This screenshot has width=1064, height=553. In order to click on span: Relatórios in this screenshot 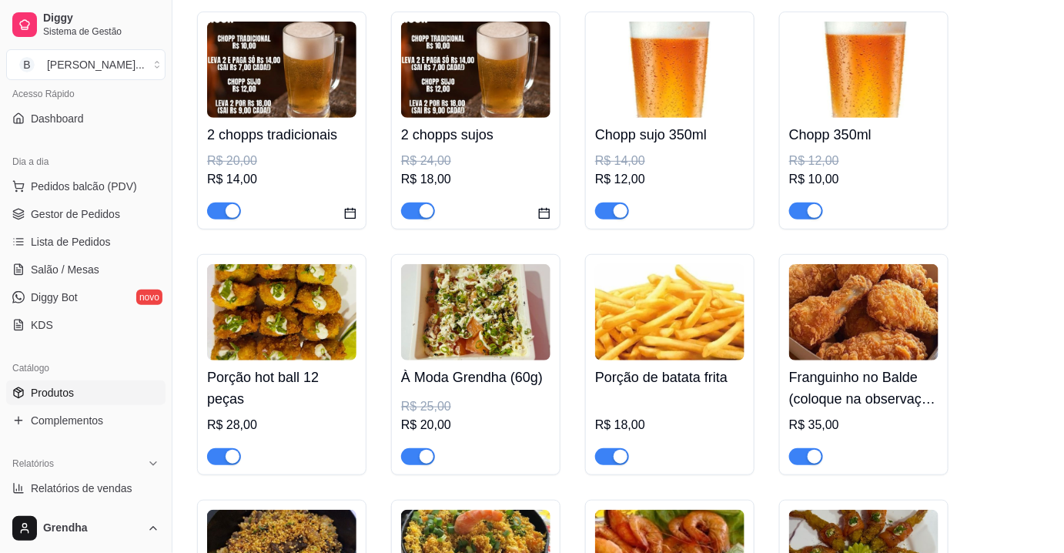, I will do `click(33, 463)`.